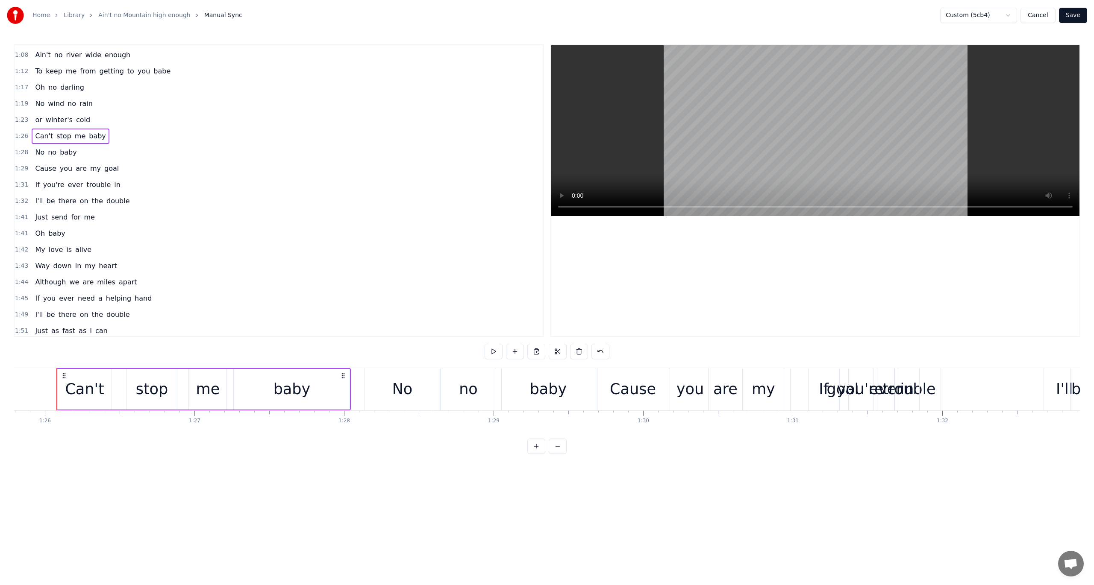 The height and width of the screenshot is (585, 1094). What do you see at coordinates (88, 71) in the screenshot?
I see `span: from` at bounding box center [88, 71].